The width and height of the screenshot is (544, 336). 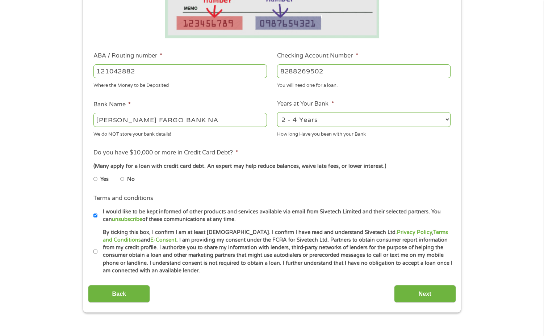 I want to click on label: No, so click(x=131, y=180).